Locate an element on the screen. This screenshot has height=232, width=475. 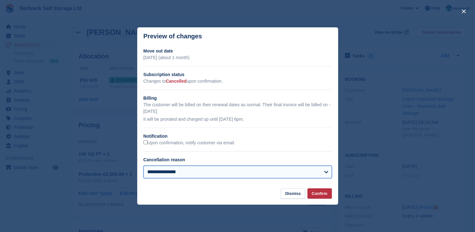
label: Upon confirmation, notify customer via email. is located at coordinates (189, 143).